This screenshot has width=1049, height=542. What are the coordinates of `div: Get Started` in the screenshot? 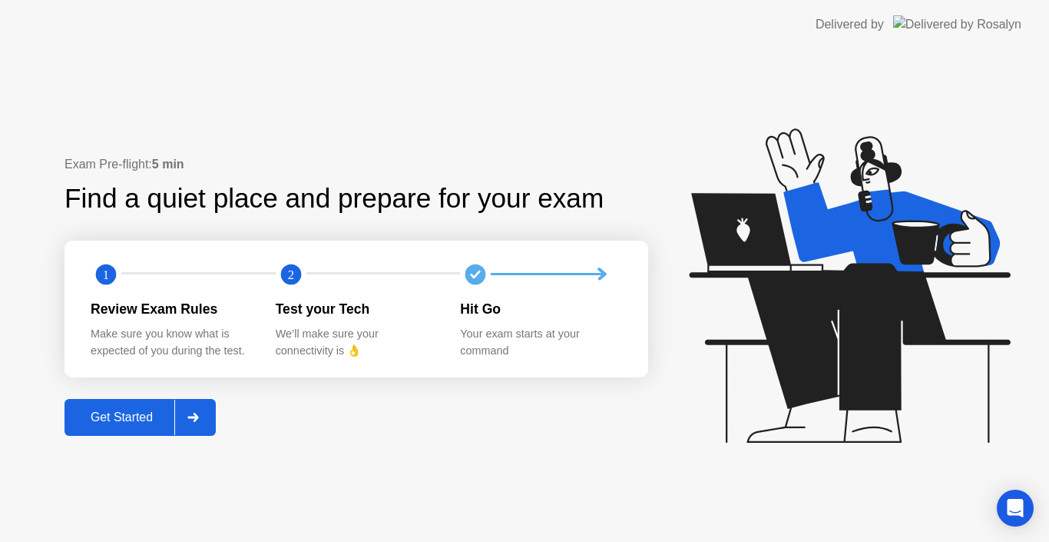 It's located at (121, 417).